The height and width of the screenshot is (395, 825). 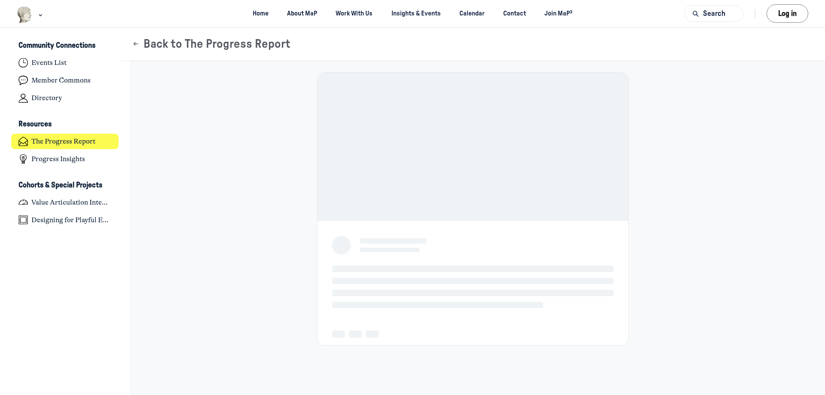 What do you see at coordinates (65, 125) in the screenshot?
I see `button: ResourcesCollapse space` at bounding box center [65, 125].